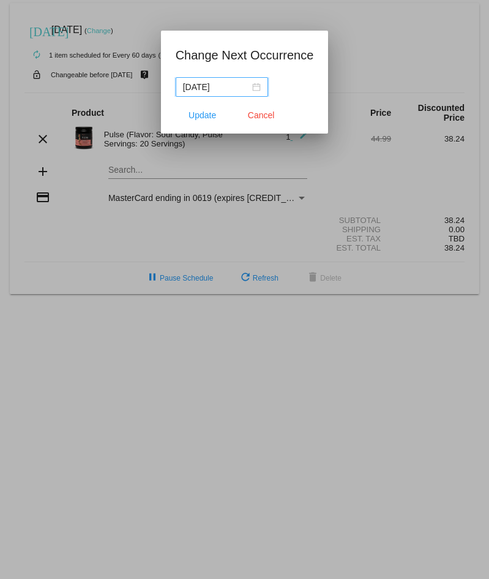 This screenshot has height=579, width=489. Describe the element at coordinates (262, 115) in the screenshot. I see `button: Close dialog` at that location.